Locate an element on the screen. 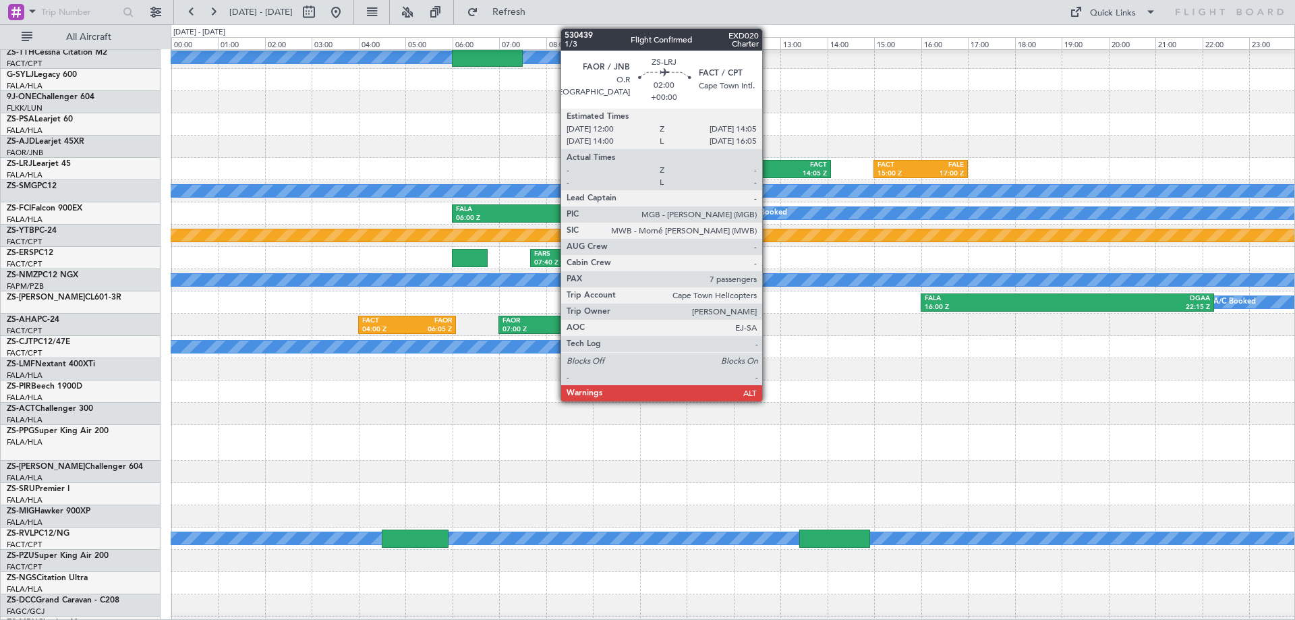 This screenshot has width=1295, height=620. a: FAPM/PZB is located at coordinates (25, 286).